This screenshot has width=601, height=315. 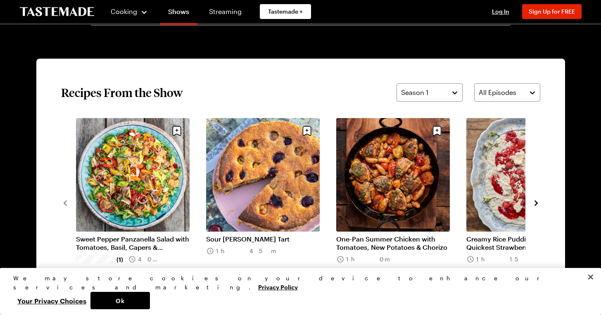 I want to click on a: To Tastemade Home Page, so click(x=57, y=12).